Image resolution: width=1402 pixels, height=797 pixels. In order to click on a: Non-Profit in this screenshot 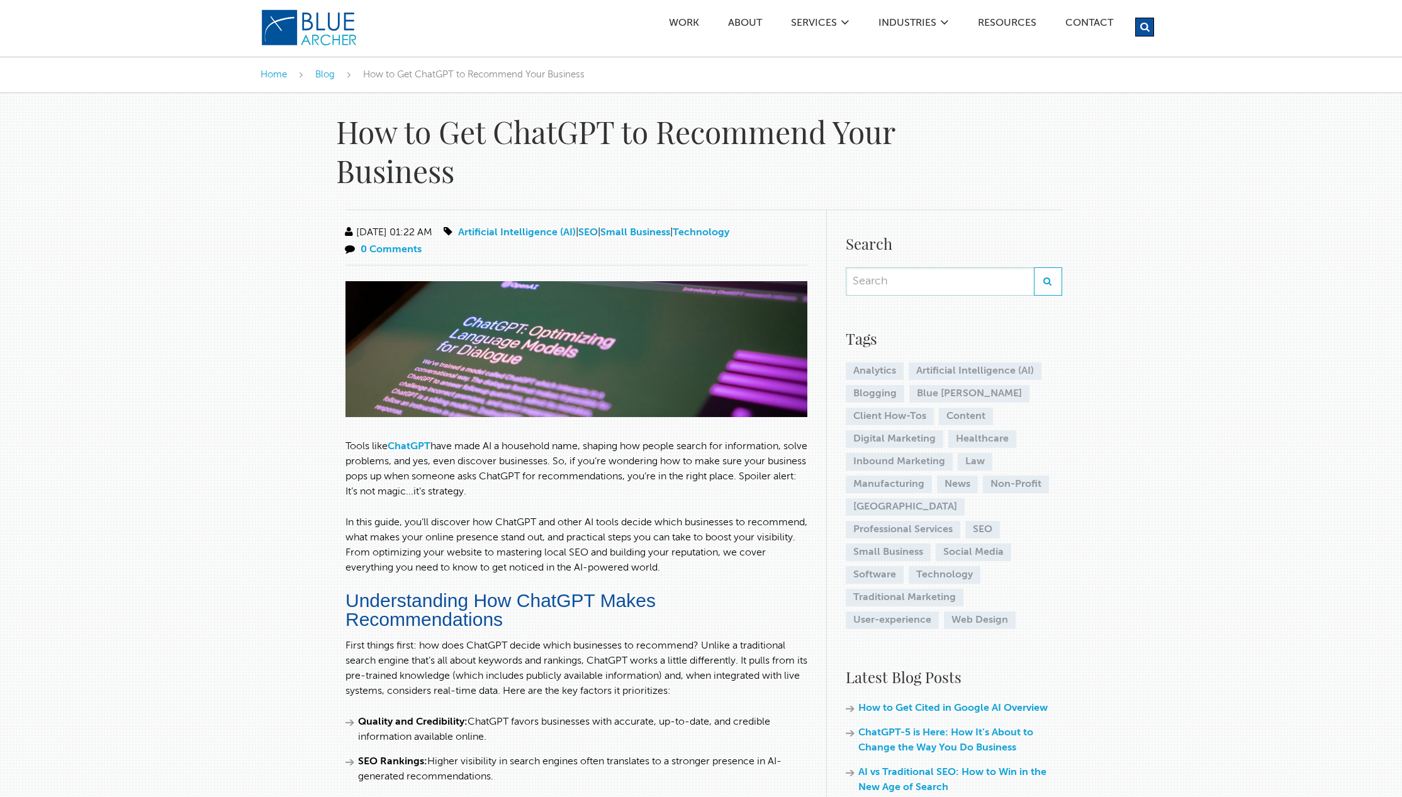, I will do `click(1015, 484)`.